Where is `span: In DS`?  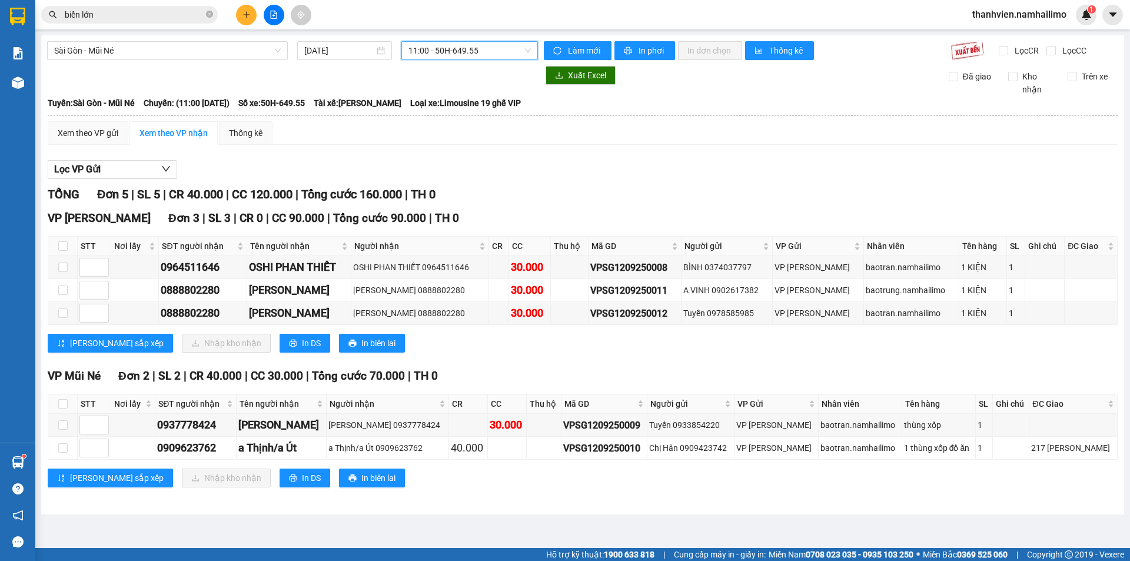
span: In DS is located at coordinates (311, 478).